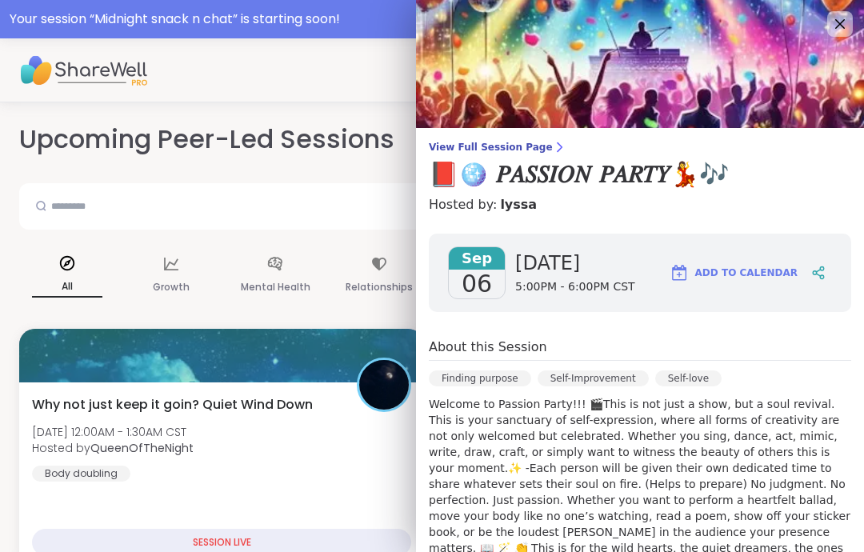  I want to click on p: Relationships, so click(379, 287).